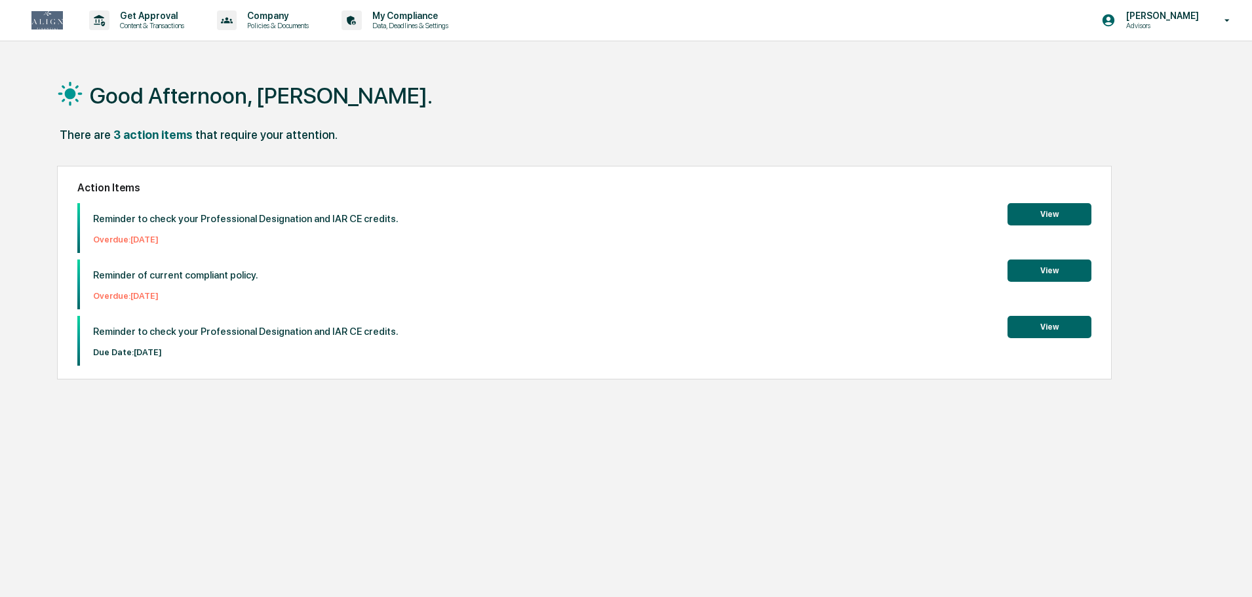  I want to click on div: There are, so click(85, 134).